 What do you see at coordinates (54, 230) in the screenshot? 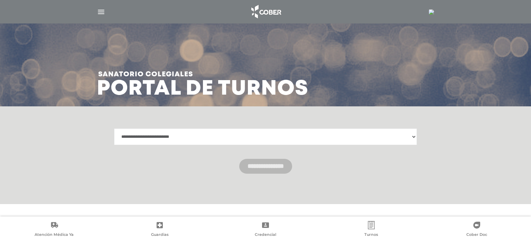
I see `a: Atención Médica Ya` at bounding box center [54, 230].